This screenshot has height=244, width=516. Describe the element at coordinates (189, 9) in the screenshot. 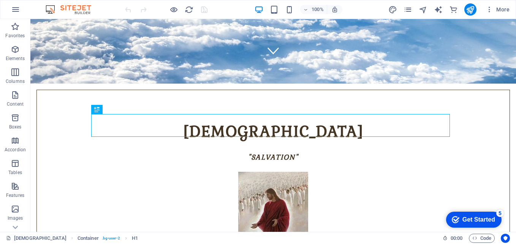

I see `i: Reload page` at that location.